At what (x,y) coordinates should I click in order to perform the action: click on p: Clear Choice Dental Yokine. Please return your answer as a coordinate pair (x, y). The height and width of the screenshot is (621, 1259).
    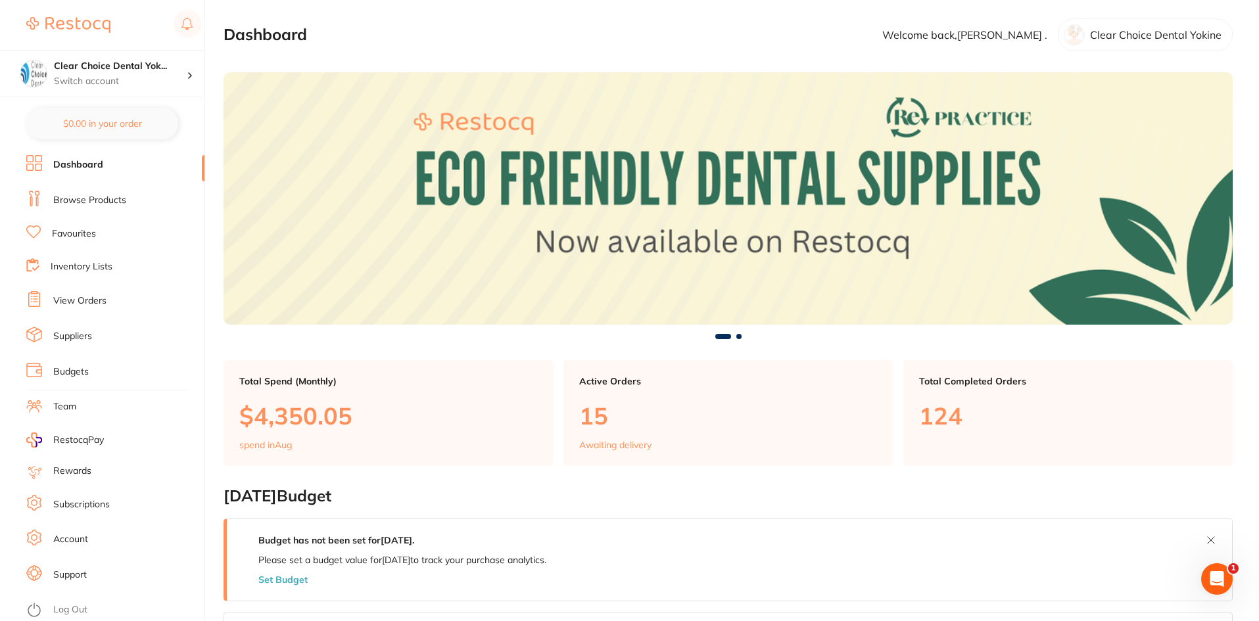
    Looking at the image, I should click on (1156, 35).